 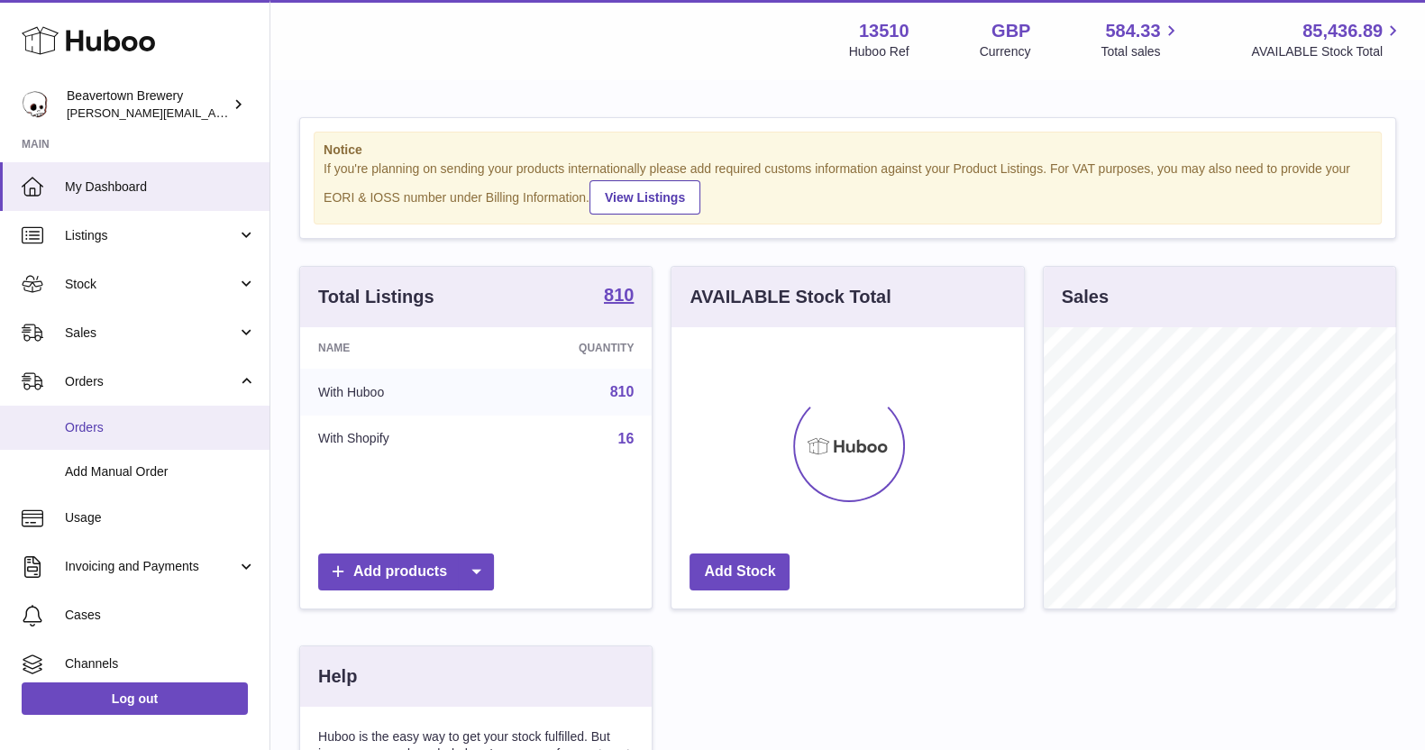 What do you see at coordinates (395, 439) in the screenshot?
I see `td: With Shopify` at bounding box center [395, 439].